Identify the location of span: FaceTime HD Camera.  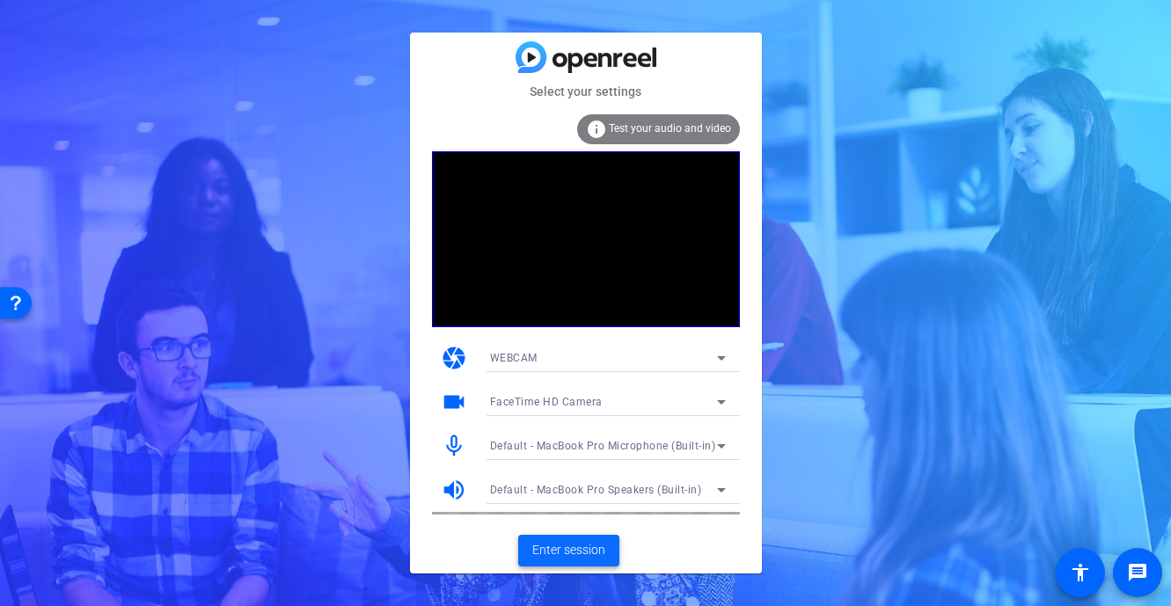
(546, 402).